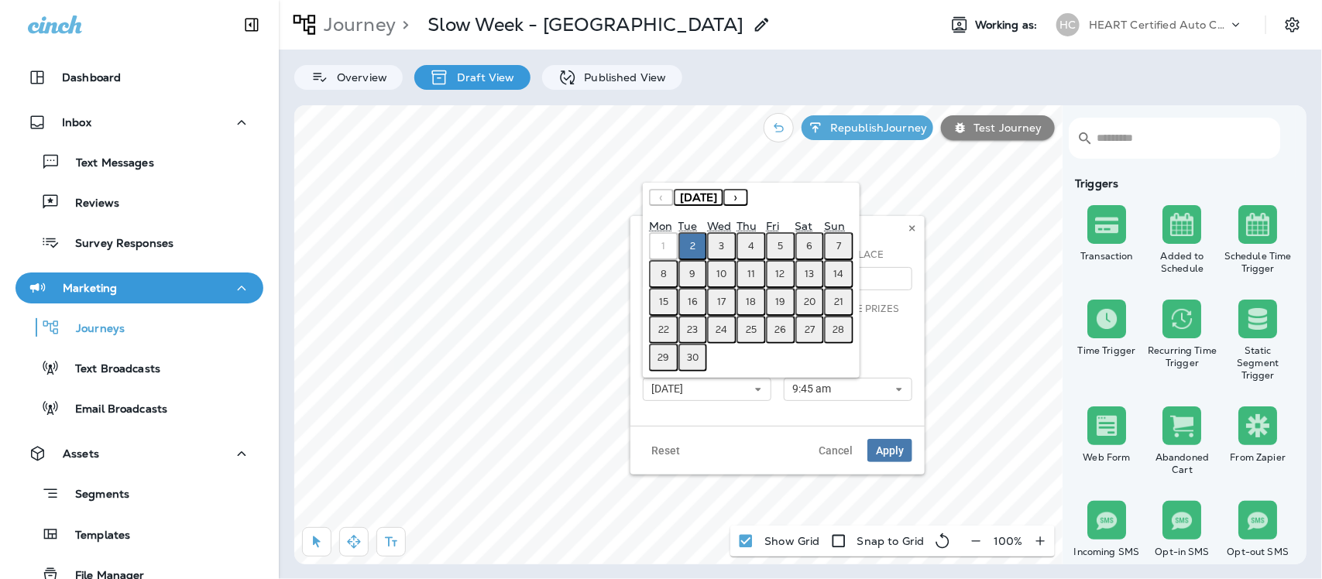  What do you see at coordinates (791, 541) in the screenshot?
I see `p: Show Grid` at bounding box center [791, 541].